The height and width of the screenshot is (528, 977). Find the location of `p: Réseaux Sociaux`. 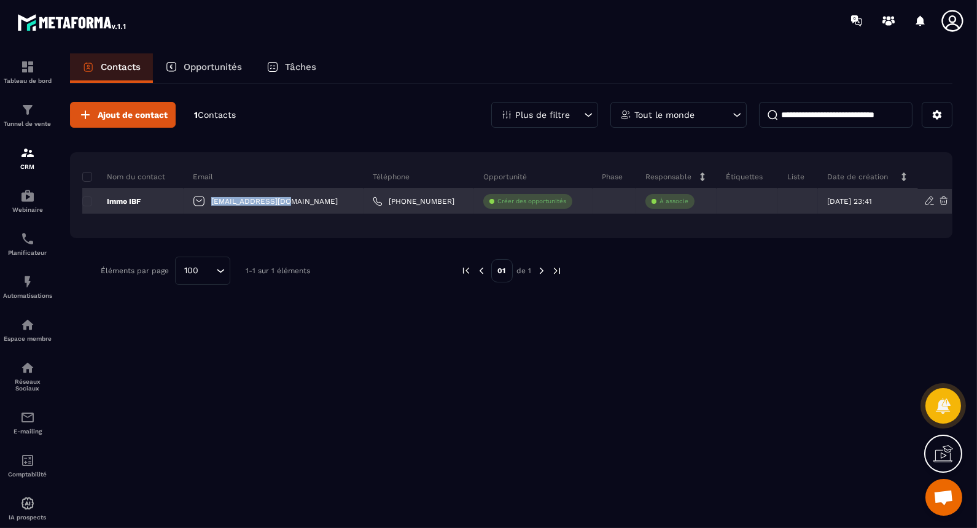

p: Réseaux Sociaux is located at coordinates (28, 385).